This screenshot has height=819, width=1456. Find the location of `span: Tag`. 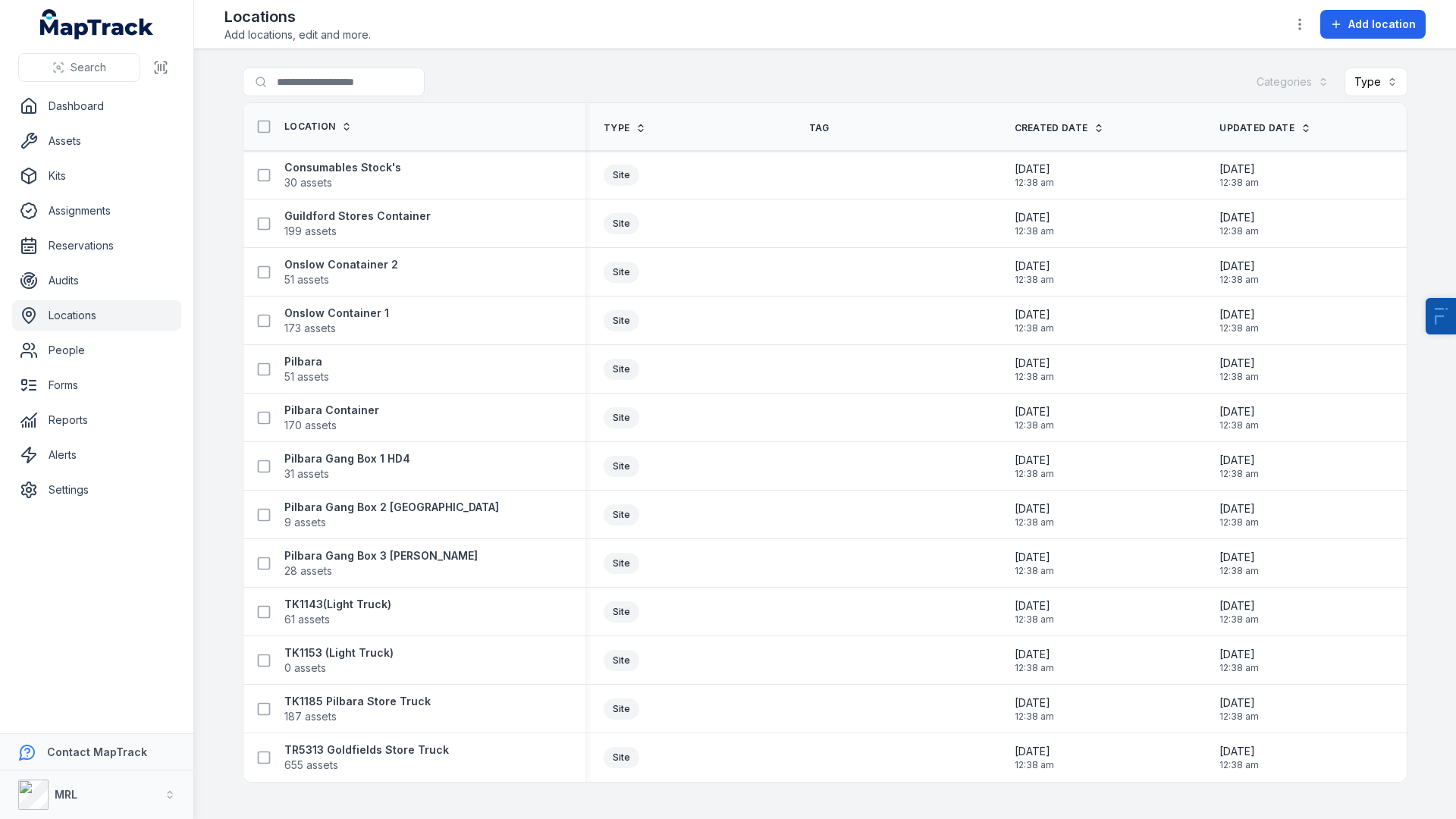

span: Tag is located at coordinates (819, 128).